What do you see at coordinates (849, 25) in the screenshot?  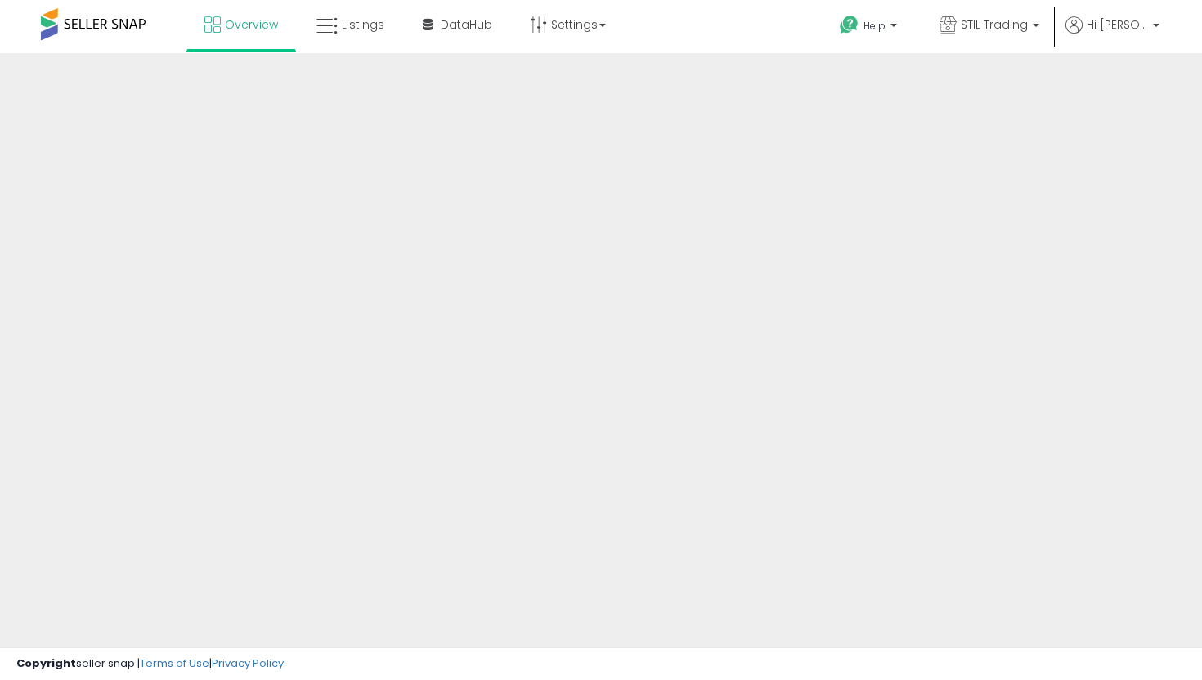 I see `i: Get Help` at bounding box center [849, 25].